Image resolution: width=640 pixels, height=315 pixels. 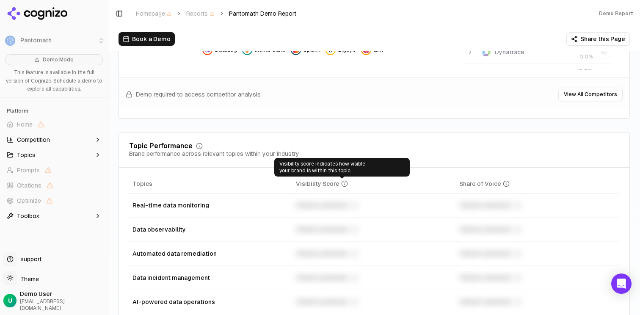 I want to click on span: Competition, so click(x=33, y=140).